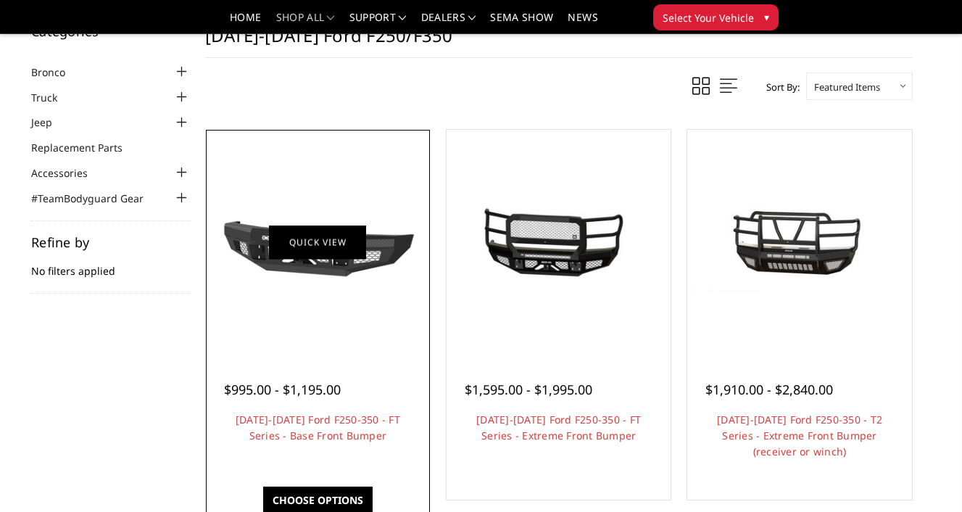 The image size is (962, 512). What do you see at coordinates (318, 241) in the screenshot?
I see `img: 2017-2022 Ford F250-350 - FT Series - Base Front Bumper` at bounding box center [318, 241].